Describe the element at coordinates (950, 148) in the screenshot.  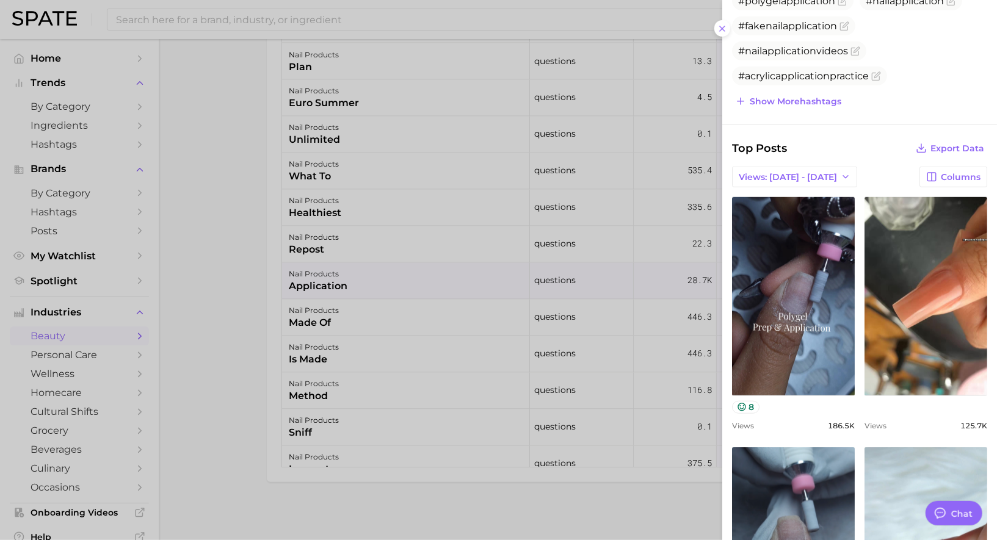
I see `button: Export Data` at that location.